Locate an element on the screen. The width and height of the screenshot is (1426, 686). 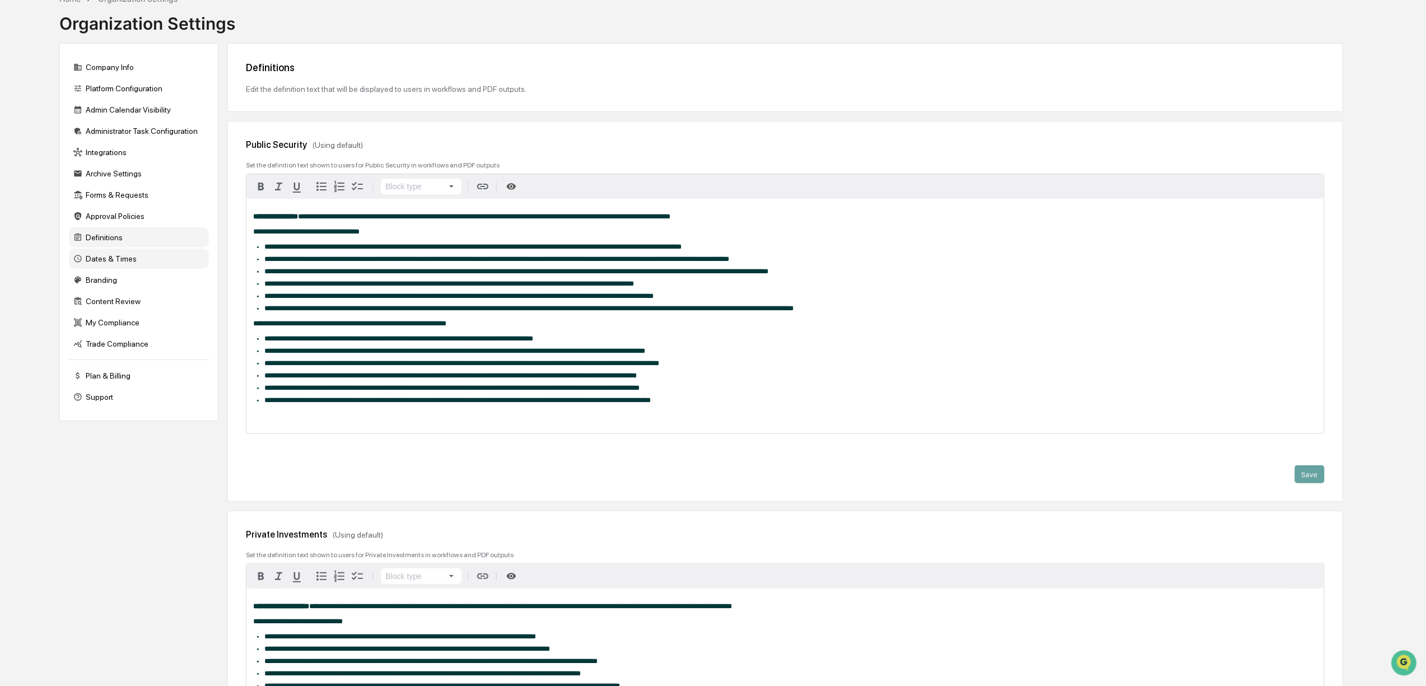
div: Start new chat is located at coordinates (111, 92).